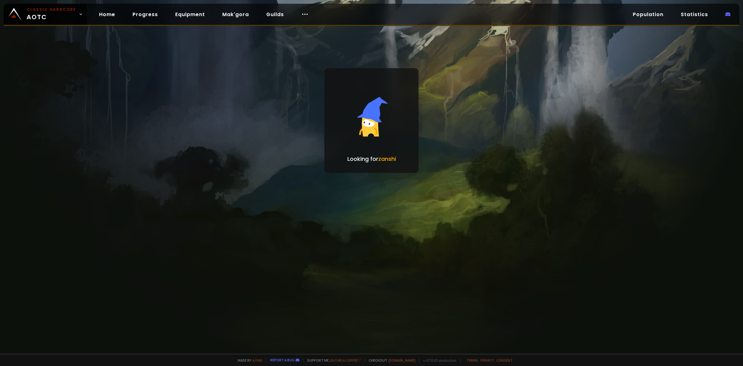 This screenshot has width=743, height=366. Describe the element at coordinates (190, 14) in the screenshot. I see `a: Equipment` at that location.